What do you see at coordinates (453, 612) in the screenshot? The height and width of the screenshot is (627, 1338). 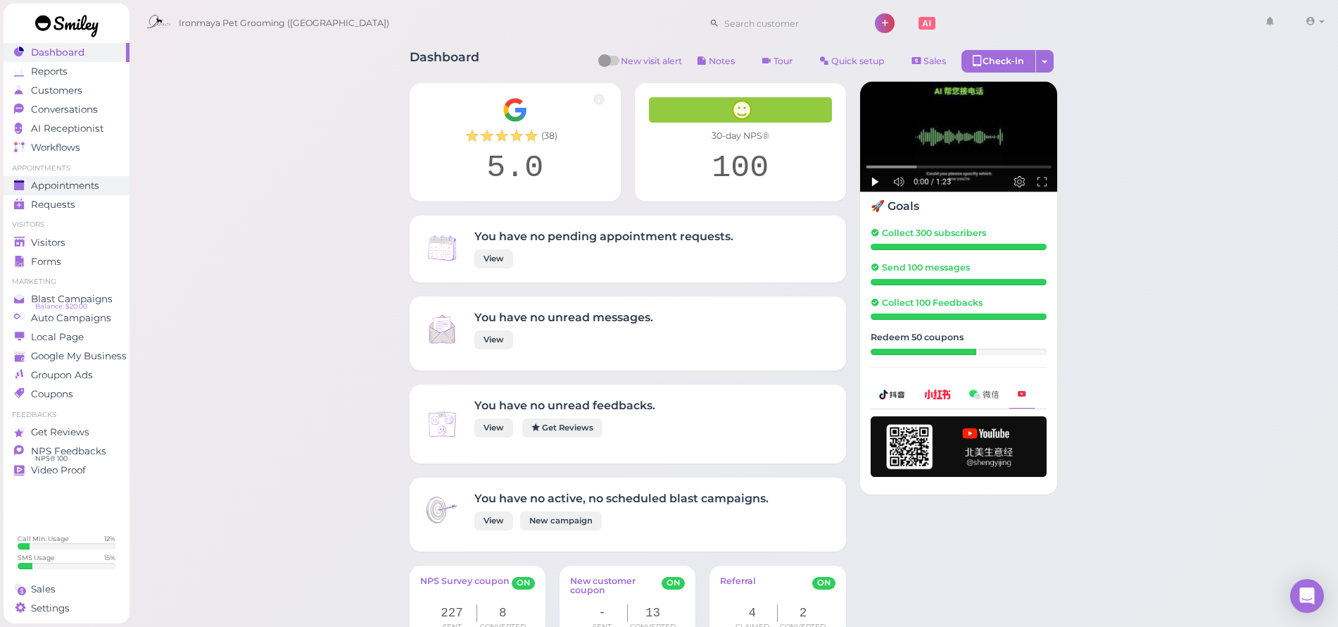 I see `div: 227` at bounding box center [453, 612].